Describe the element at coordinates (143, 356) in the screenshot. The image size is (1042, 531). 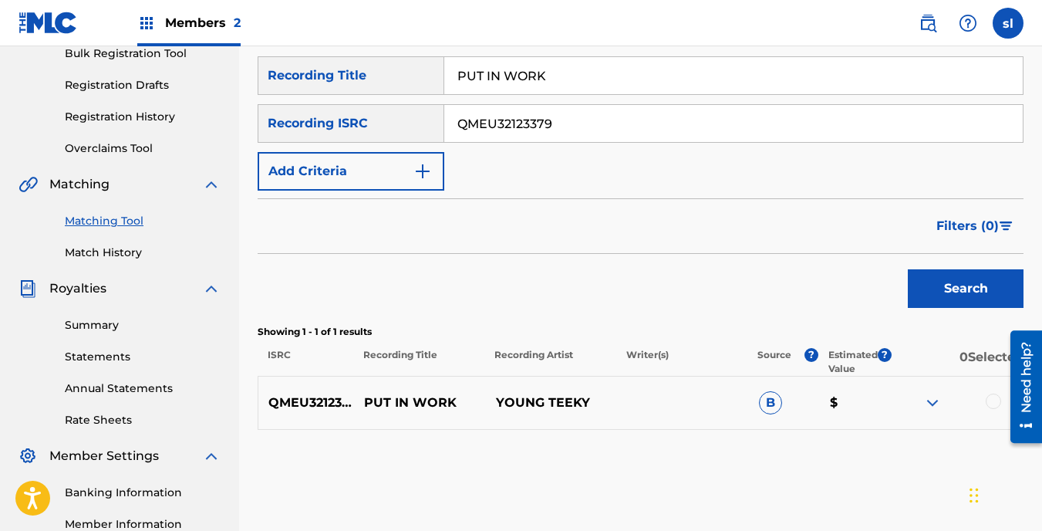
I see `a: Statements` at that location.